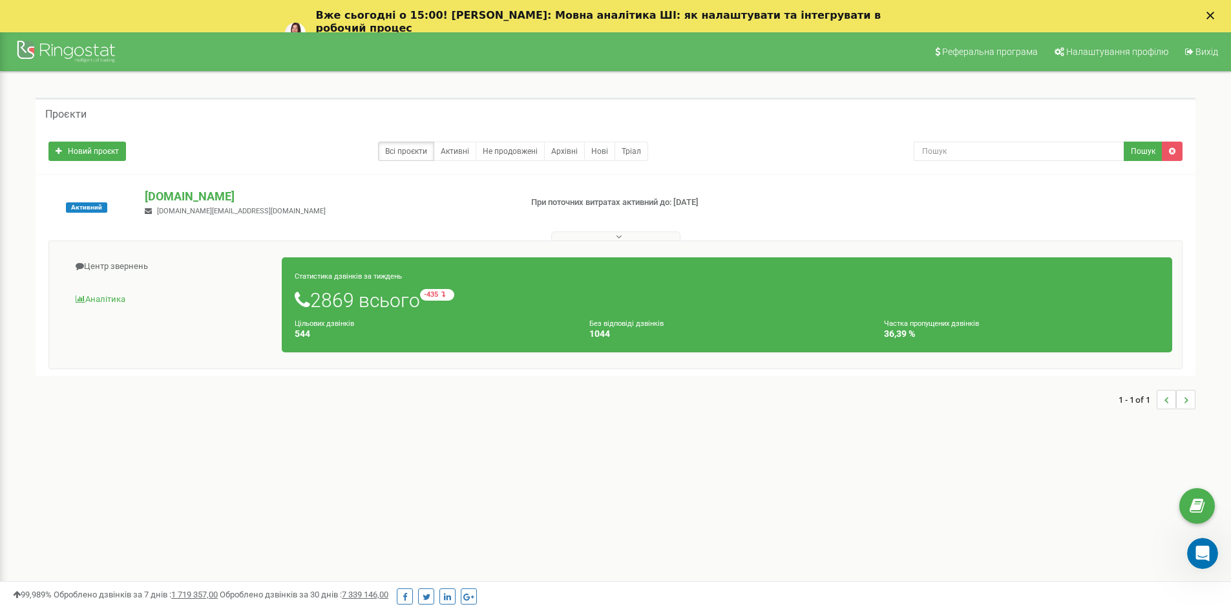 The image size is (1231, 611). Describe the element at coordinates (632, 151) in the screenshot. I see `a: Тріал` at that location.